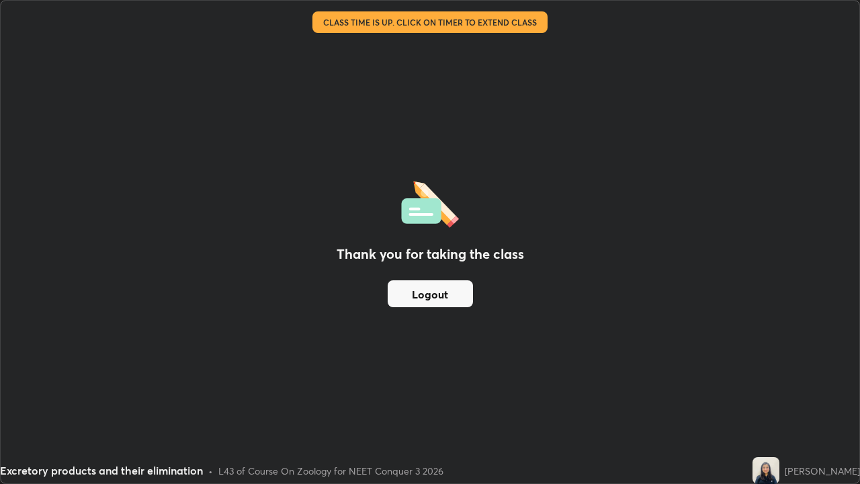  Describe the element at coordinates (766, 470) in the screenshot. I see `img: 4d3cbe263ddf4dc9b2d989329401025d.jpg` at that location.